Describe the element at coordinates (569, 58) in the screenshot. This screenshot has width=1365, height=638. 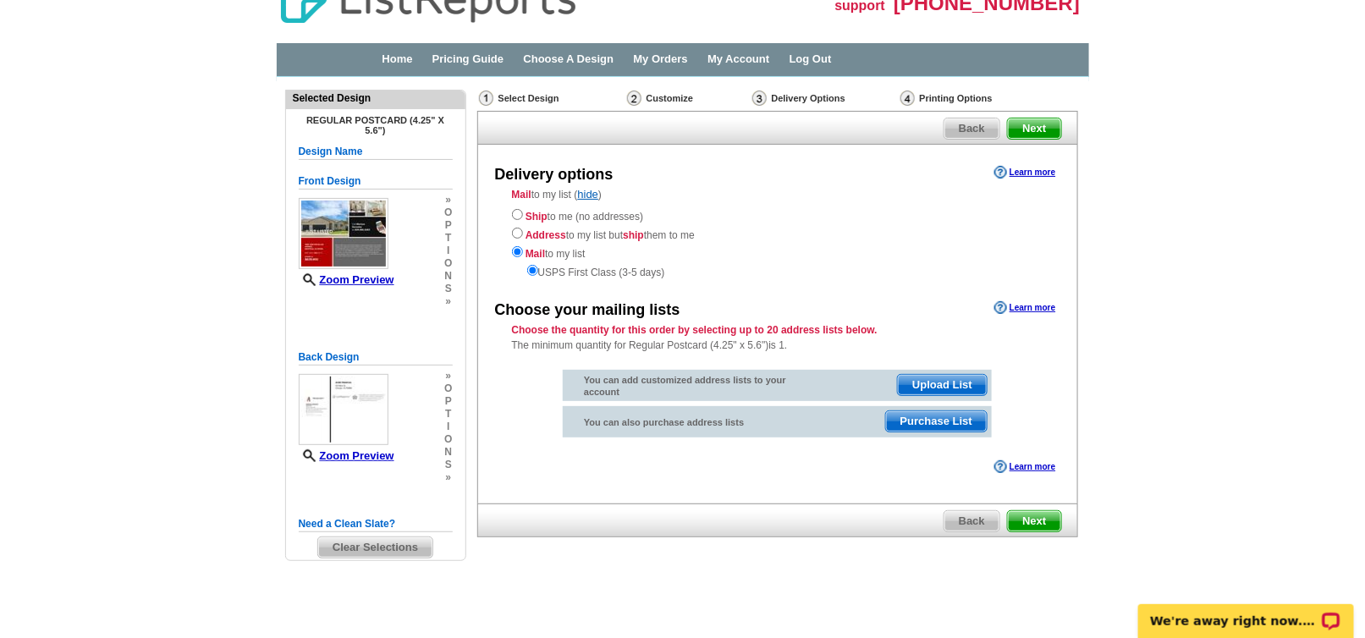
I see `a: Choose A Design` at that location.